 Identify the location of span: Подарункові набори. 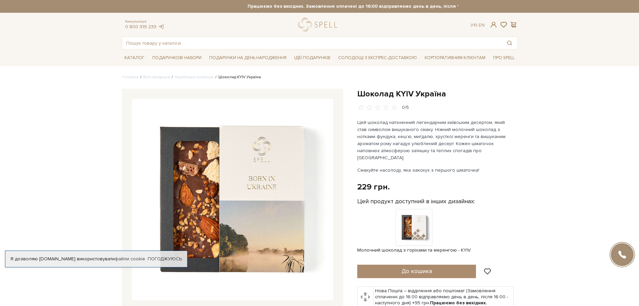
(177, 58).